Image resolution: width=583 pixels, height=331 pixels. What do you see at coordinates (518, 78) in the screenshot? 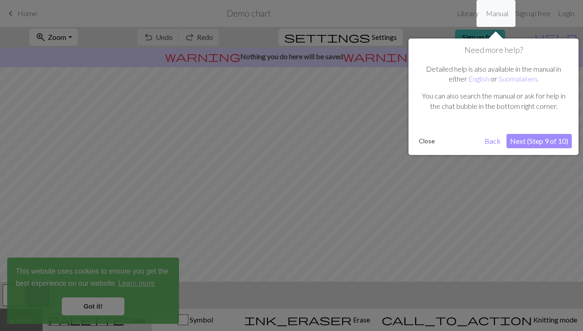
I see `a: Suomalainen` at bounding box center [518, 78].